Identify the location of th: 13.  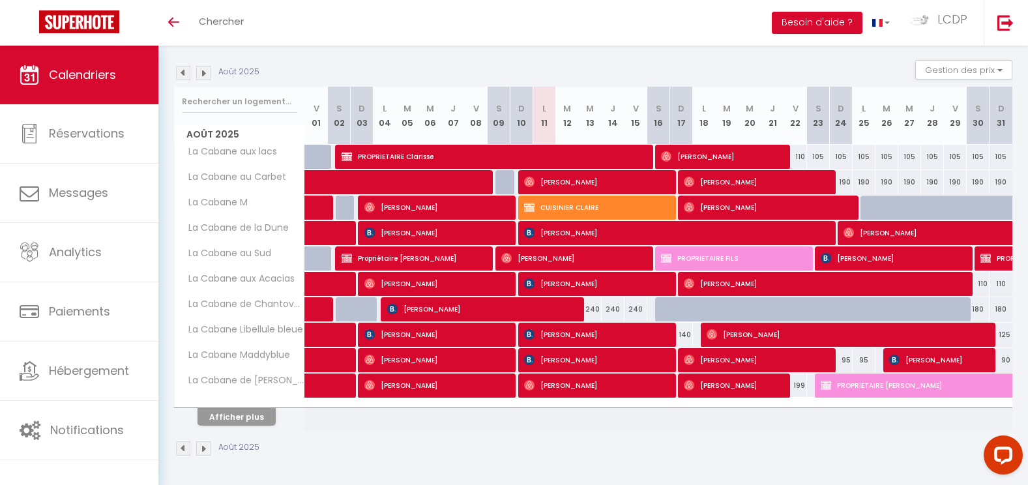
(590, 115).